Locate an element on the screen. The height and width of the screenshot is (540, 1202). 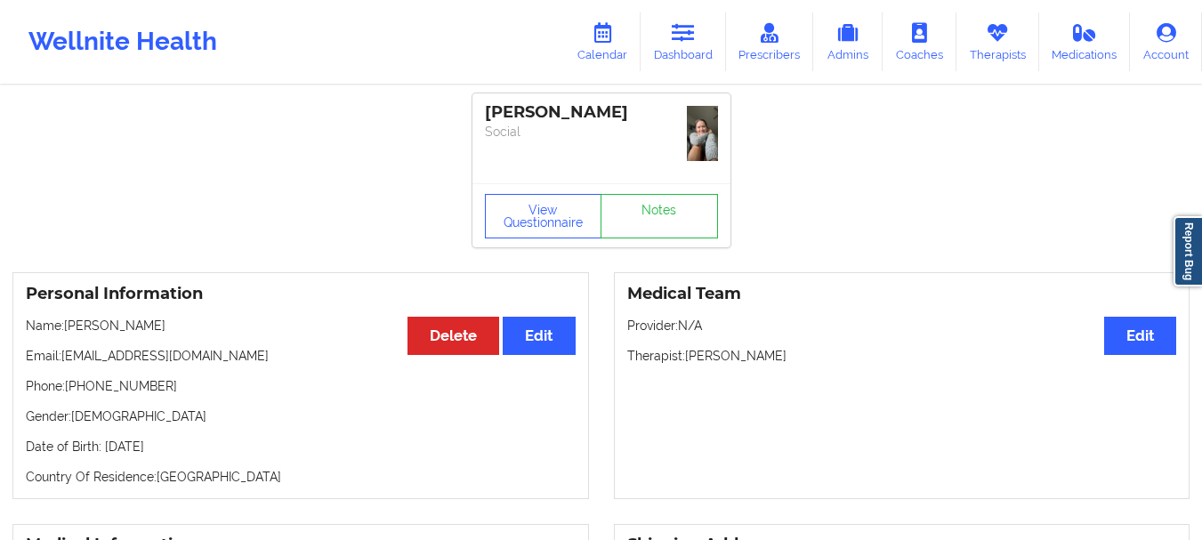
img: 73c0fb22-4fed-4eb4-b8f6-5ecc00eb546f_c98995ce-5a73-4a5f-aa8f-f52ddd4f29e513F17EAE-4BC4-41A7-9114-... is located at coordinates (702, 133).